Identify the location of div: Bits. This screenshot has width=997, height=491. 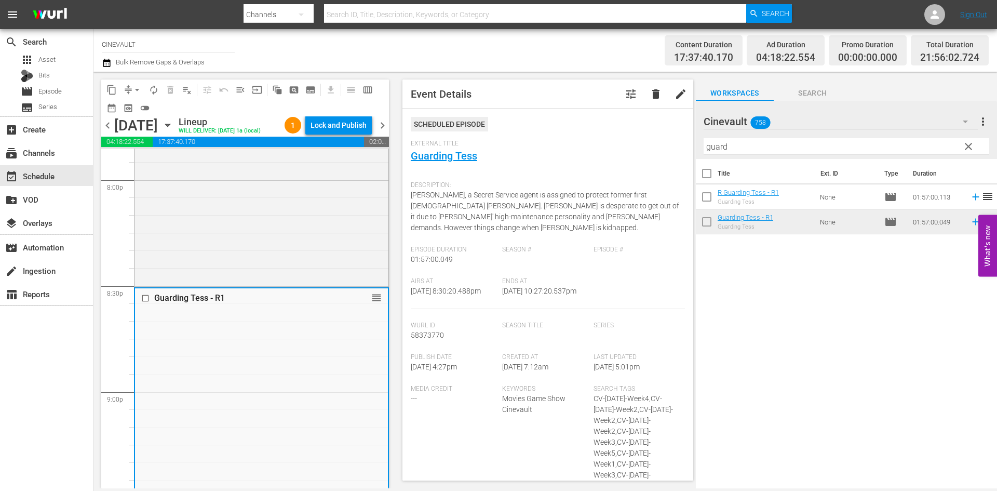
(27, 76).